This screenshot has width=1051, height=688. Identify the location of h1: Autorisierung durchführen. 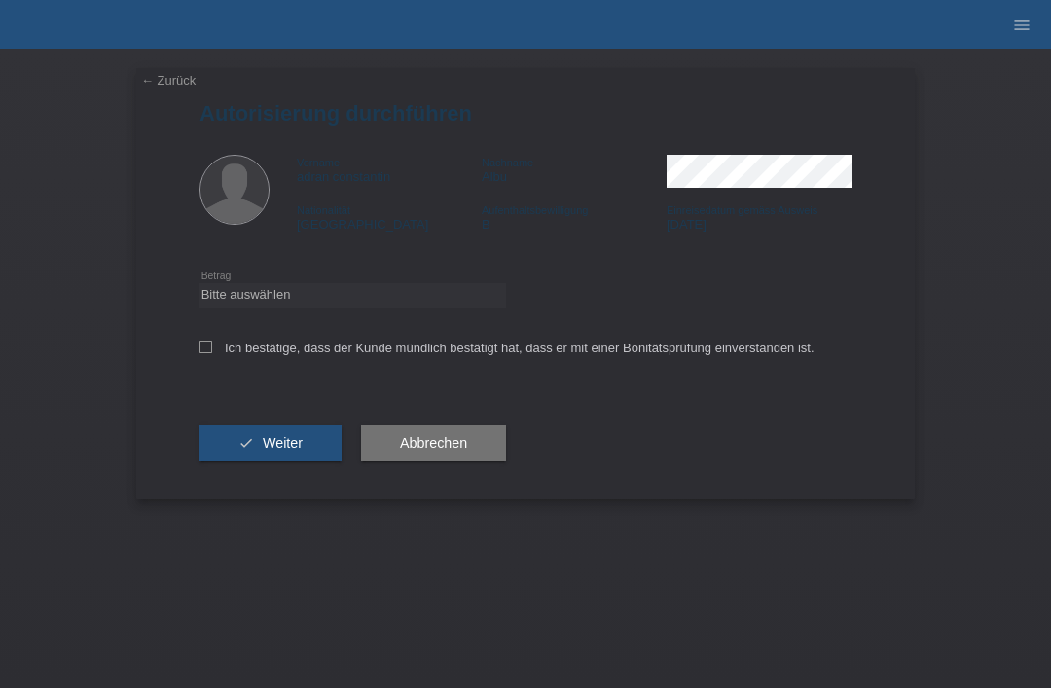
(525, 113).